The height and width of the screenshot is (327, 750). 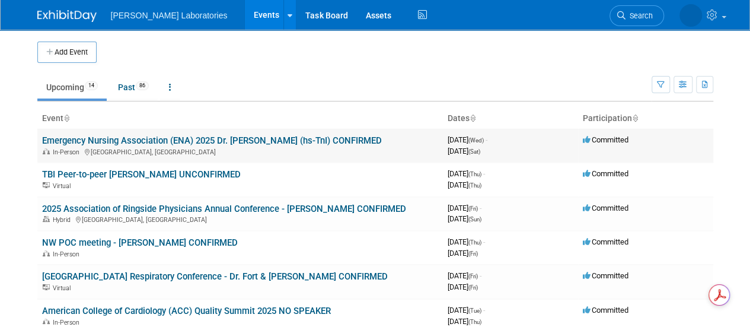 What do you see at coordinates (142, 85) in the screenshot?
I see `span: 86` at bounding box center [142, 85].